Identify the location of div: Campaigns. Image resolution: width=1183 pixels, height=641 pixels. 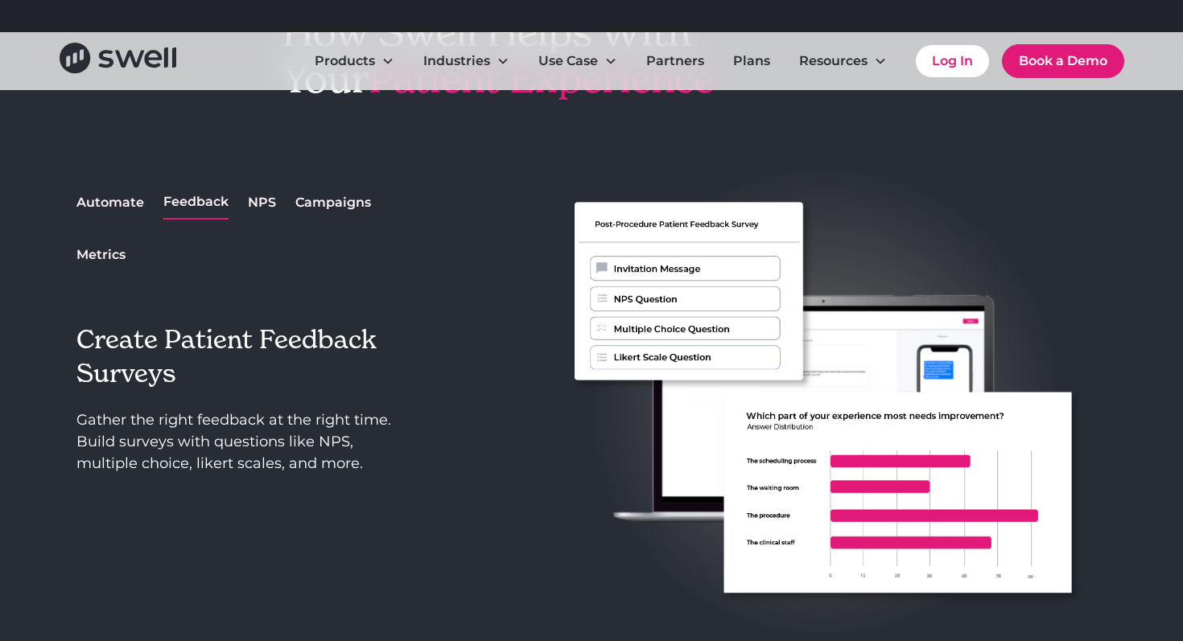
(333, 203).